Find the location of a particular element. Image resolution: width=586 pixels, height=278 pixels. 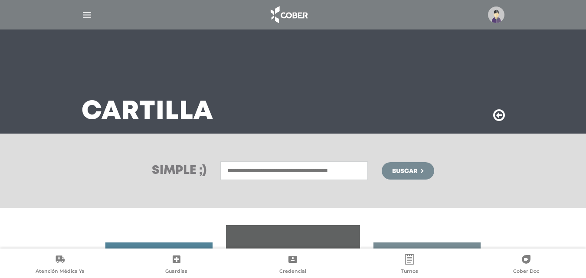

a: Credencial is located at coordinates (293, 265).